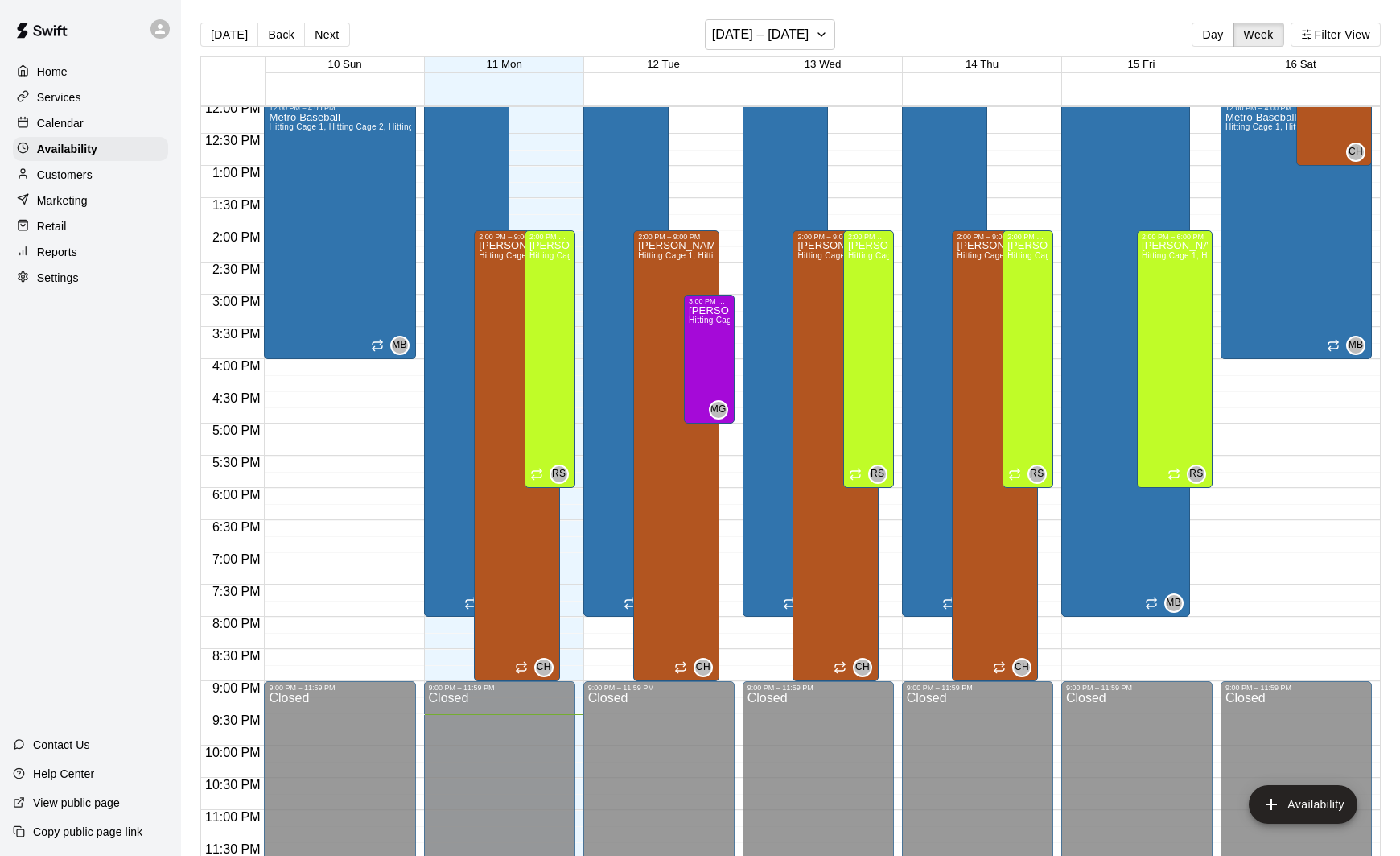 The height and width of the screenshot is (856, 1400). I want to click on div: Availability, so click(90, 149).